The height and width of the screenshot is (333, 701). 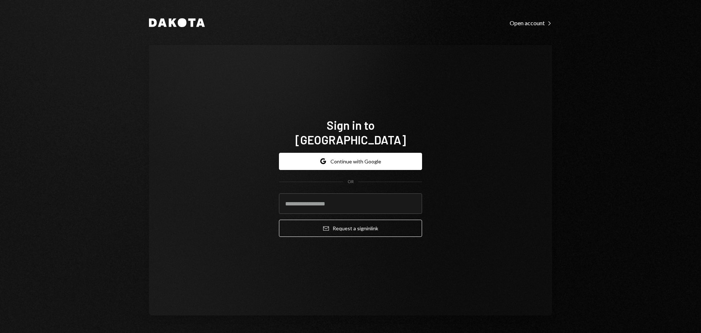 I want to click on button: Request a signinlink, so click(x=350, y=228).